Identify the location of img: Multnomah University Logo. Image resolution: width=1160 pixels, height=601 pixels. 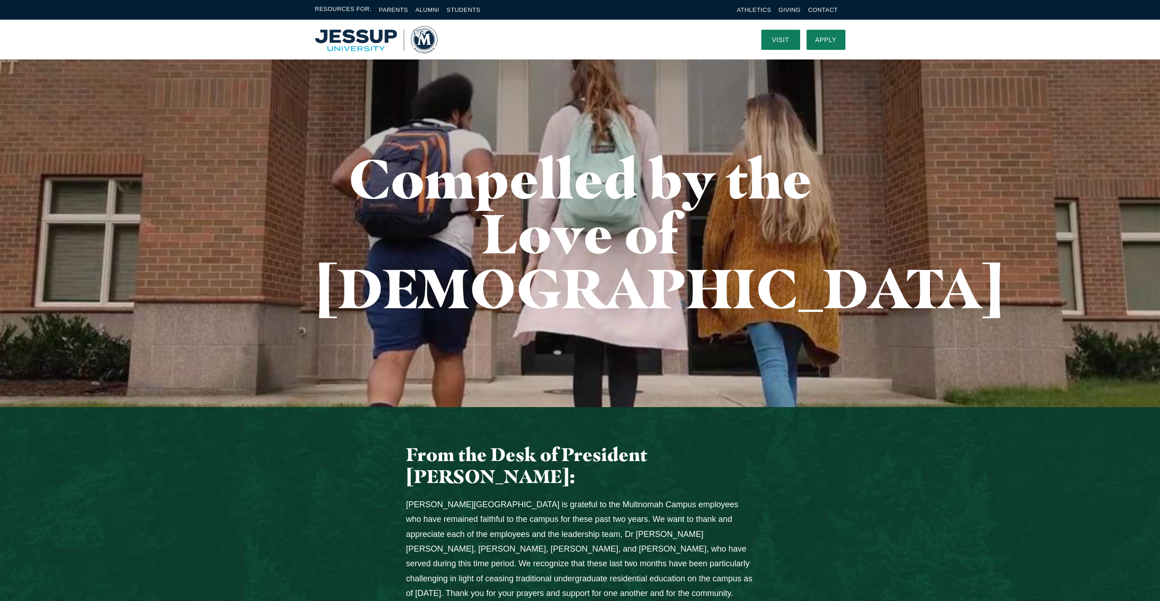
(376, 40).